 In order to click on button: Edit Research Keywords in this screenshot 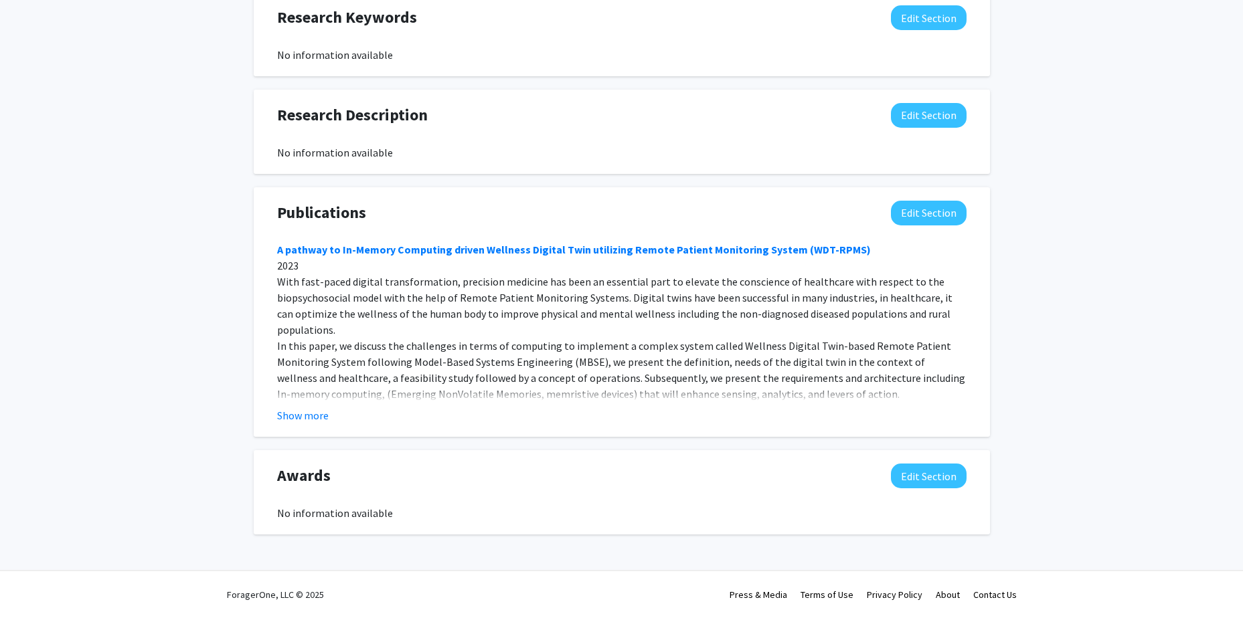, I will do `click(928, 17)`.